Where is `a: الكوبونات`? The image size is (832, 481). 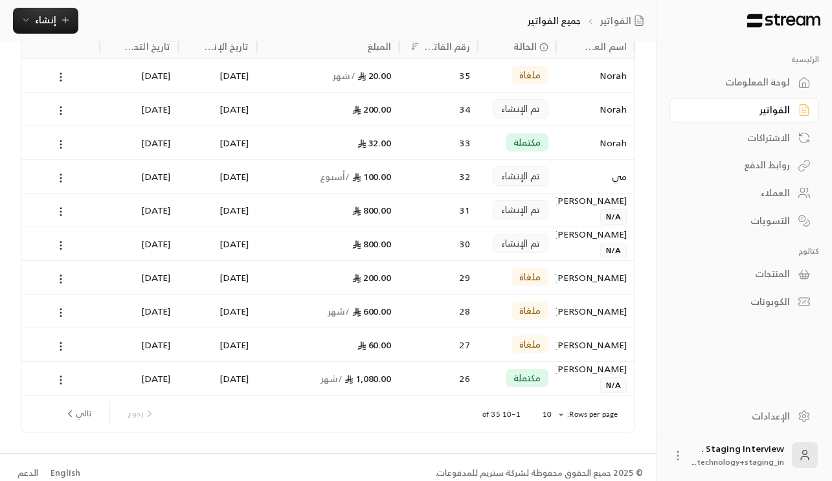
a: الكوبونات is located at coordinates (744, 302).